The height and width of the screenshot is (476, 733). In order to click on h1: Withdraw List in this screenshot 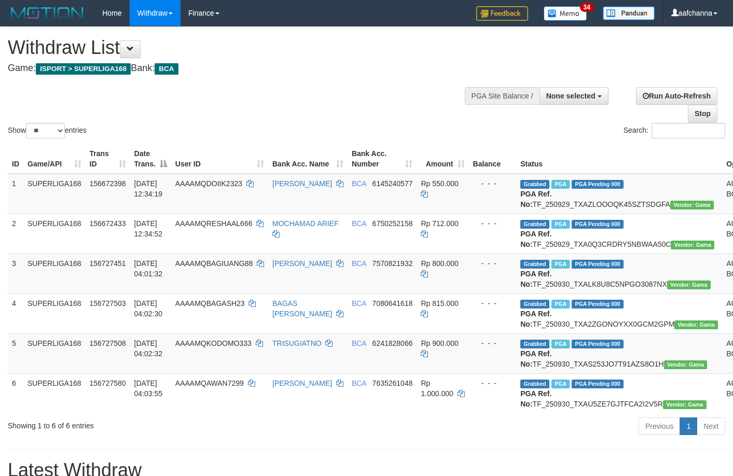, I will do `click(243, 48)`.